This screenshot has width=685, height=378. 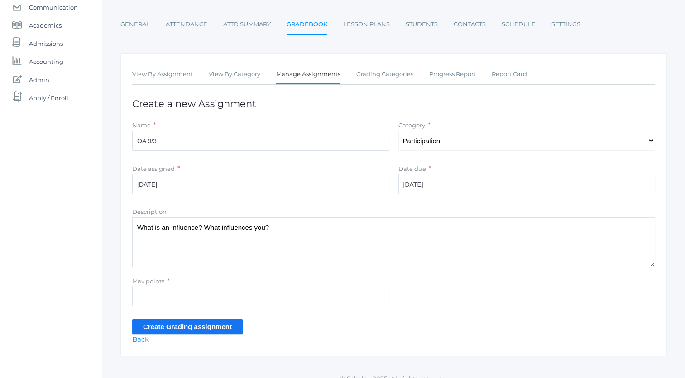 What do you see at coordinates (149, 211) in the screenshot?
I see `label: Description` at bounding box center [149, 211].